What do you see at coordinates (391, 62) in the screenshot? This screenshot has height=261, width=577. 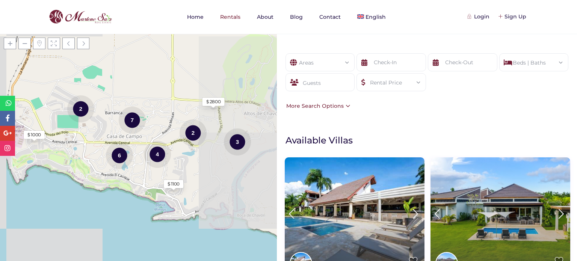 I see `input: Check-In` at bounding box center [391, 62].